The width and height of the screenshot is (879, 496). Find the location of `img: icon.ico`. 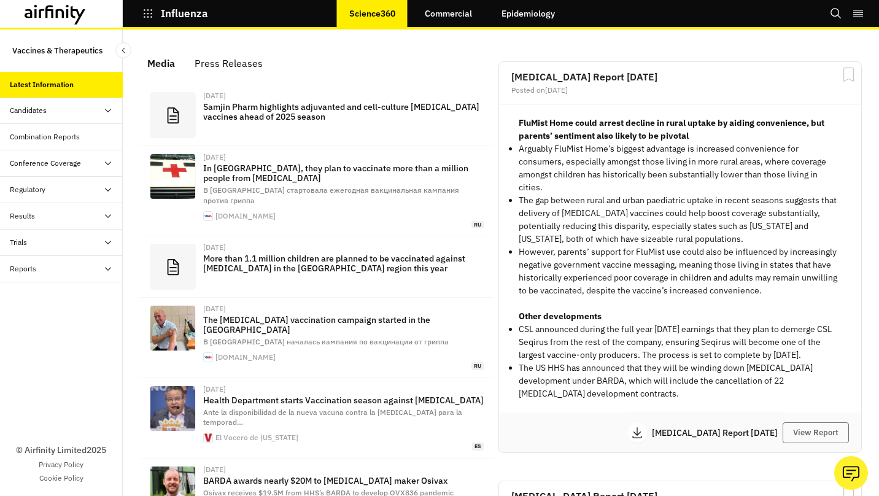

img: icon.ico is located at coordinates (208, 438).